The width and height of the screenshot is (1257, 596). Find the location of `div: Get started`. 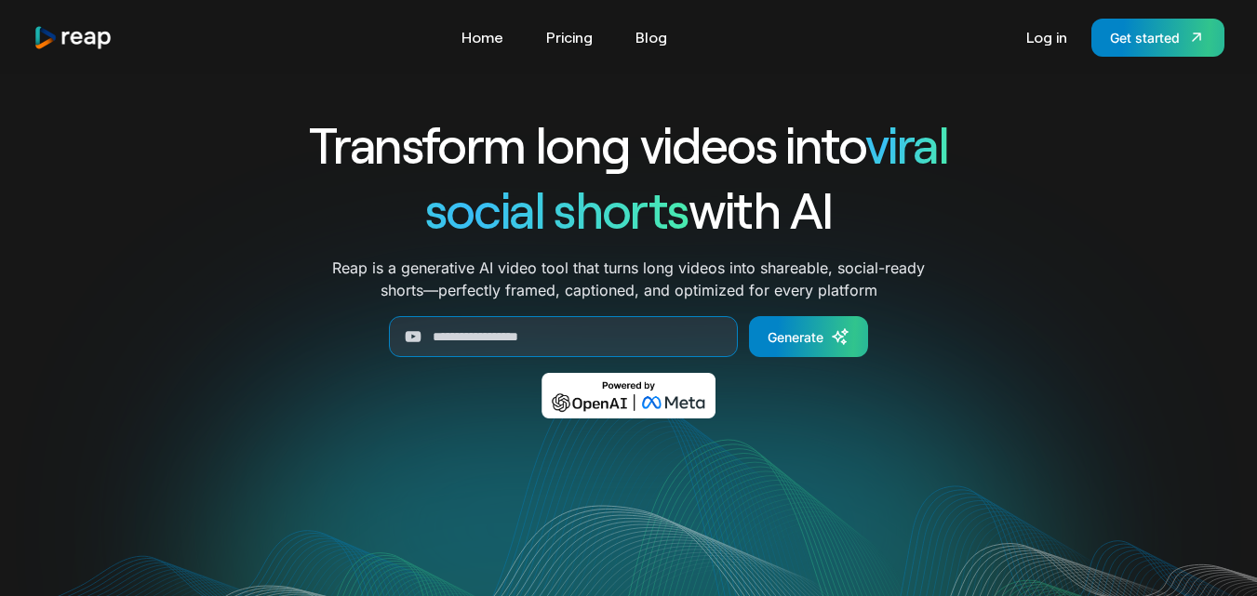

div: Get started is located at coordinates (1144, 37).